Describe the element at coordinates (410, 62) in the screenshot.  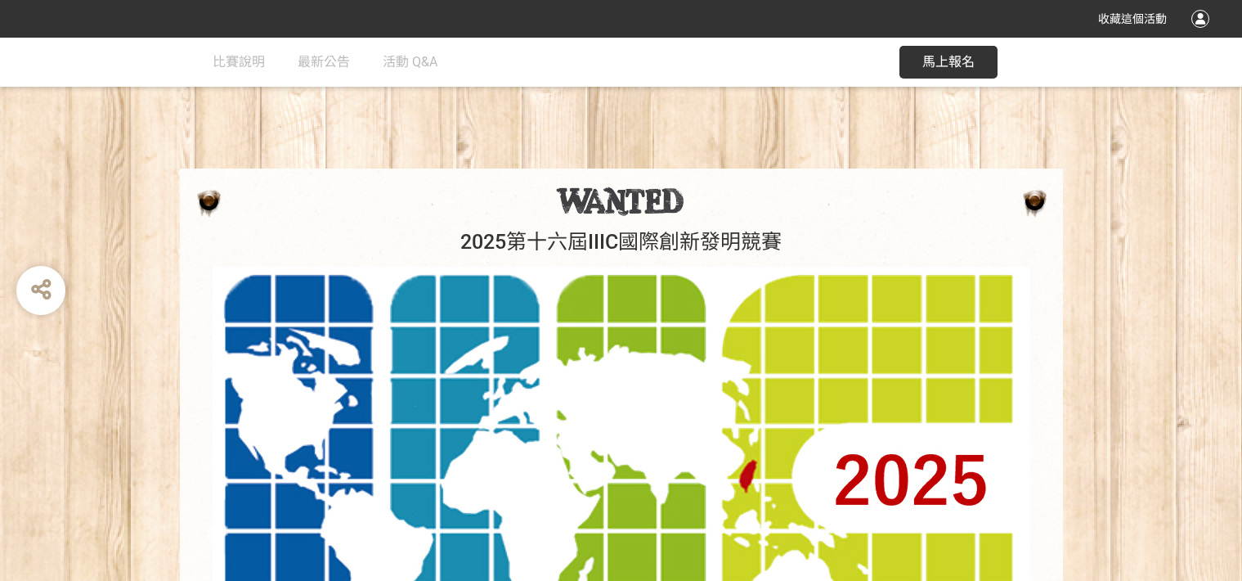
I see `a: 活動 Q&A` at that location.